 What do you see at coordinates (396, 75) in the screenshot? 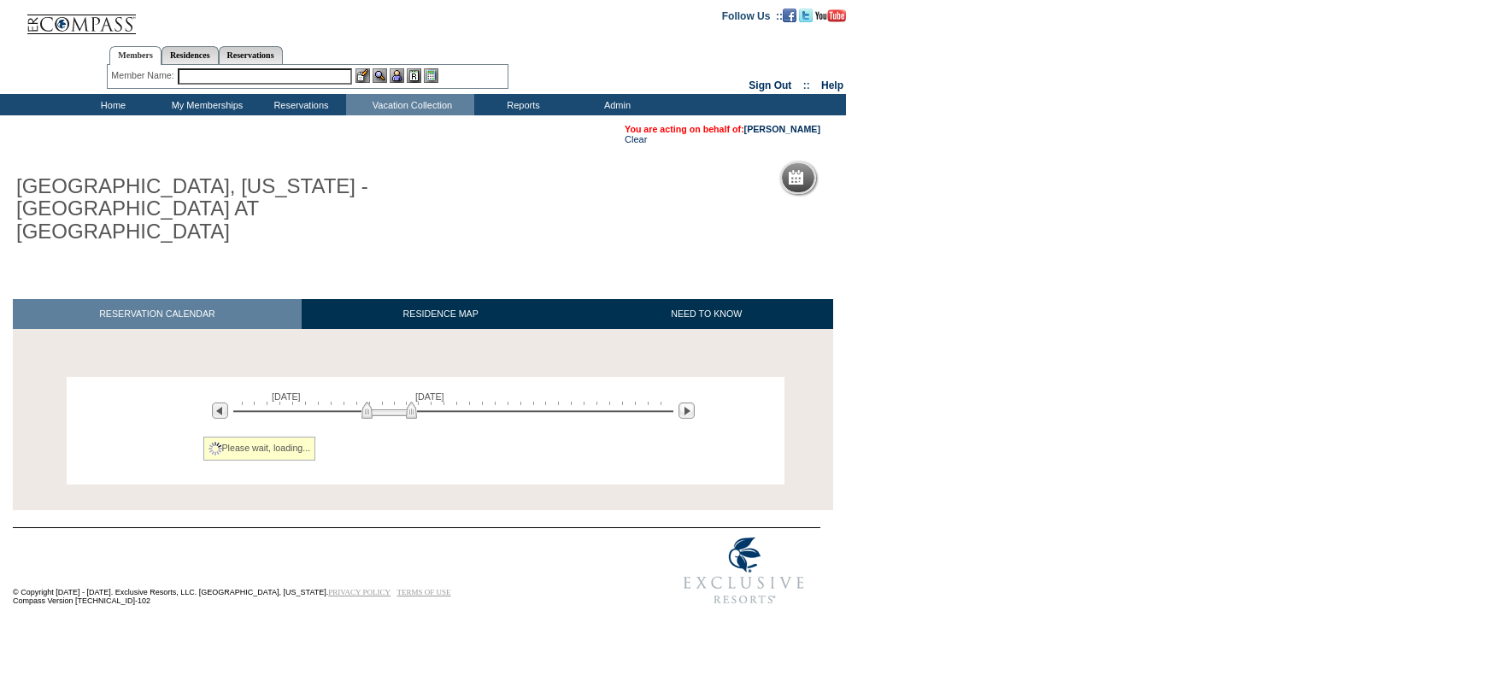
I see `img: Impersonate` at bounding box center [396, 75].